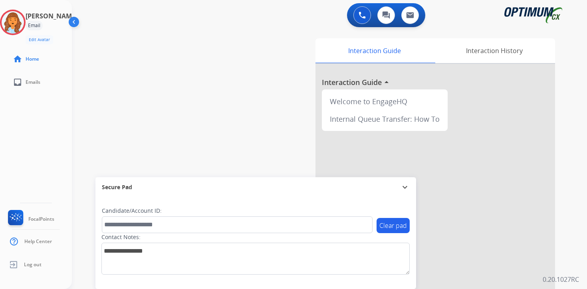 Image resolution: width=587 pixels, height=289 pixels. What do you see at coordinates (18, 59) in the screenshot?
I see `mat-icon: home` at bounding box center [18, 59].